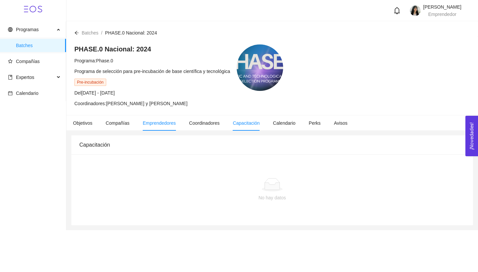  I want to click on h4: PHASE.0 Nacional: 2024, so click(152, 49).